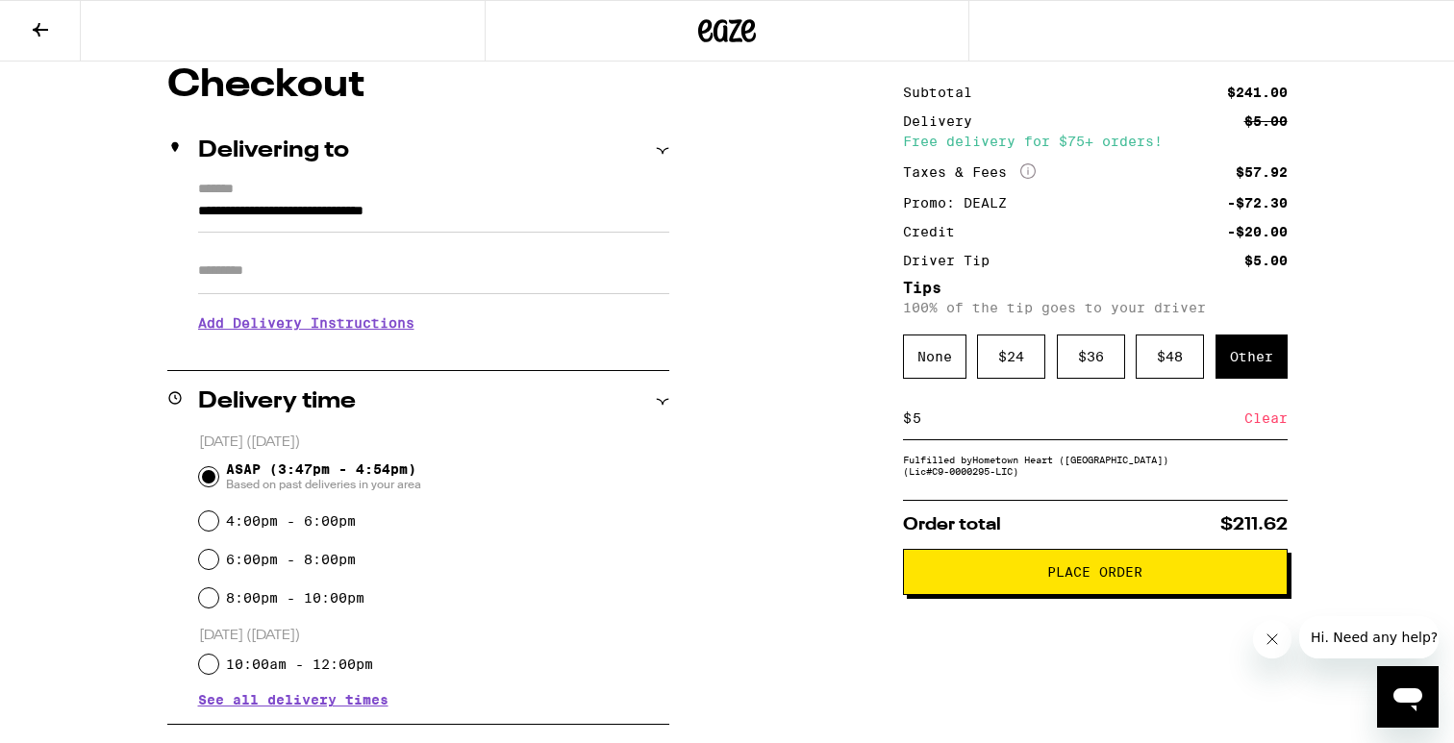 Image resolution: width=1454 pixels, height=743 pixels. Describe the element at coordinates (277, 402) in the screenshot. I see `h2: Delivery time` at that location.